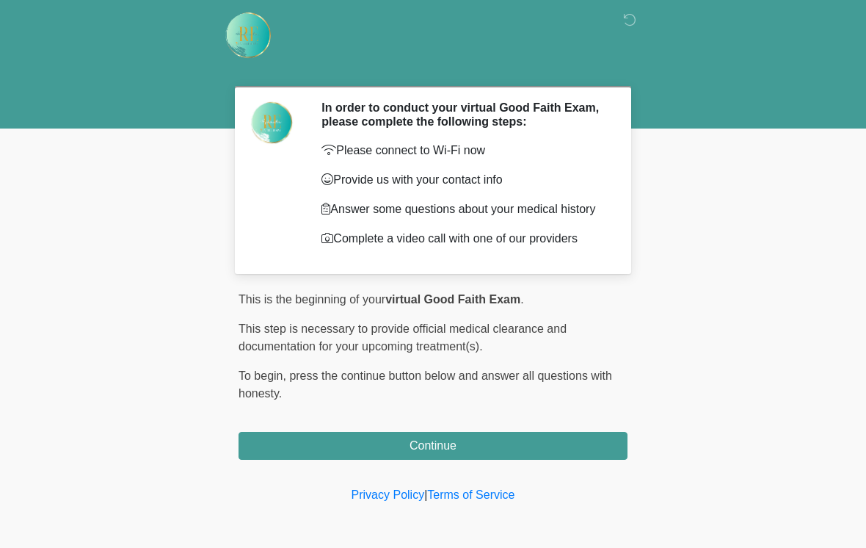  Describe the element at coordinates (263, 375) in the screenshot. I see `span: To begin,` at that location.